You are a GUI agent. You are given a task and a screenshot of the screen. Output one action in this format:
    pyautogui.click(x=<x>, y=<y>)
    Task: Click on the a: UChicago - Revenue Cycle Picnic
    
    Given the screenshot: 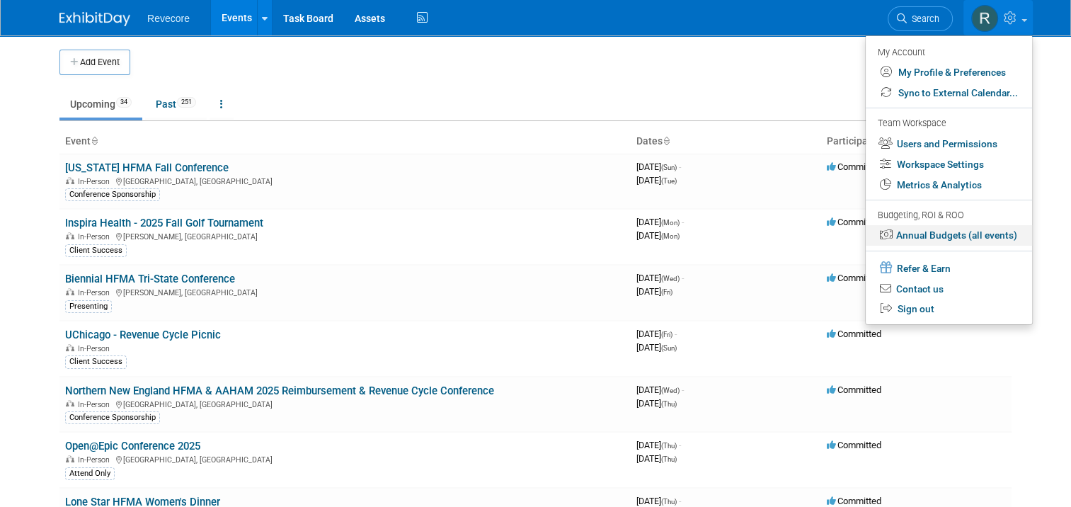 What is the action you would take?
    pyautogui.click(x=143, y=335)
    